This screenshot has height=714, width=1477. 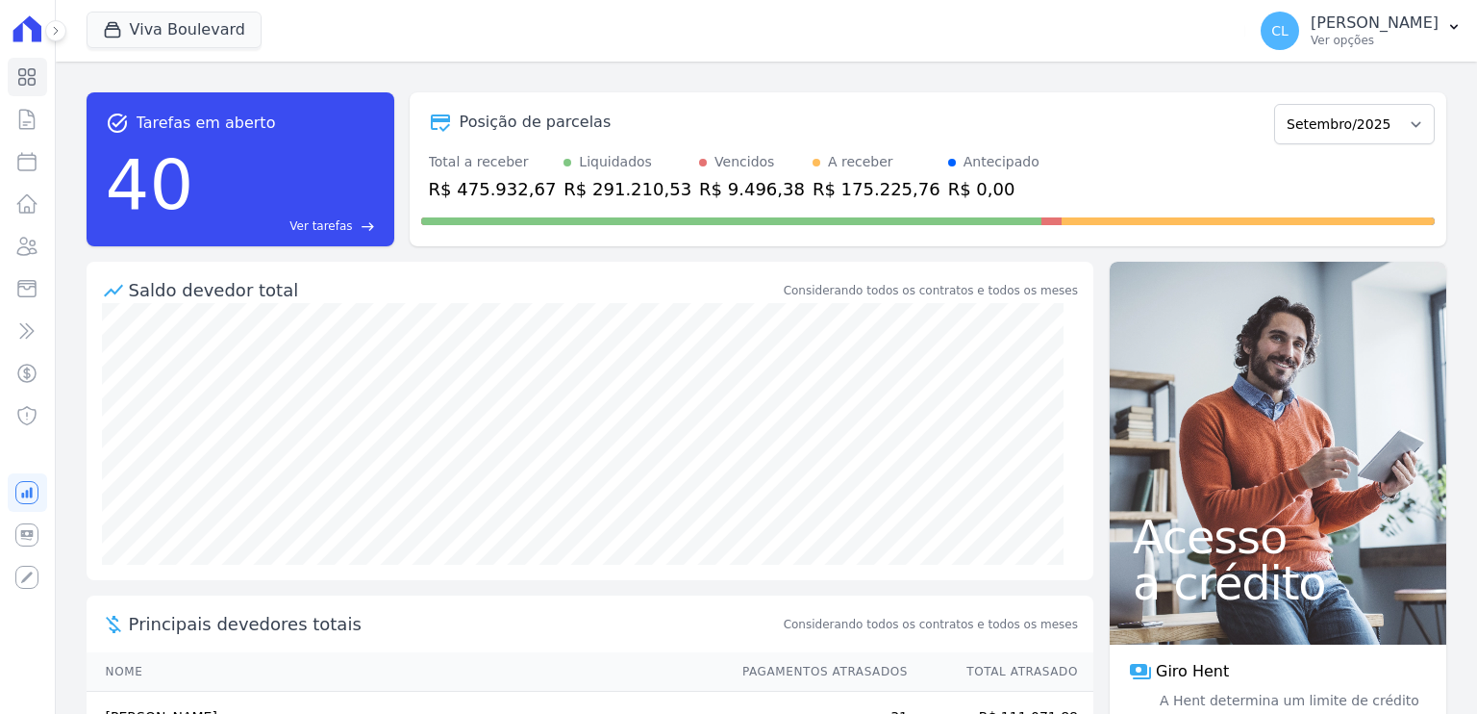 What do you see at coordinates (1001, 671) in the screenshot?
I see `th: Total Atrasado` at bounding box center [1001, 671].